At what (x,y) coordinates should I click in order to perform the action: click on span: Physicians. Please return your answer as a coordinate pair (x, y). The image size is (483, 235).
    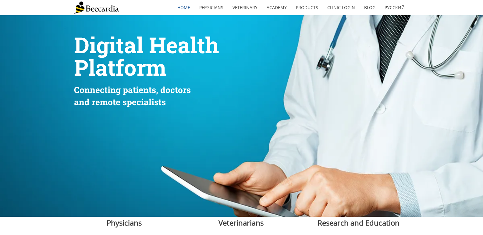
    Looking at the image, I should click on (124, 223).